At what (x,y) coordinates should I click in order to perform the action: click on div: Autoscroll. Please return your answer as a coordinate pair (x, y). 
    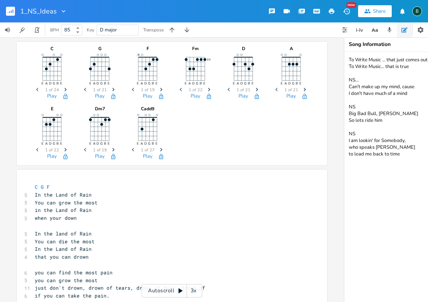
    Looking at the image, I should click on (172, 291).